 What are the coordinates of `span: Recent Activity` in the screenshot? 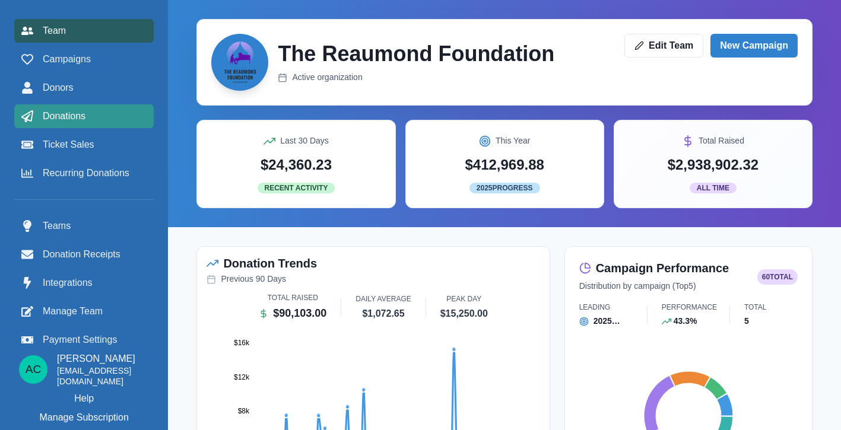 It's located at (296, 188).